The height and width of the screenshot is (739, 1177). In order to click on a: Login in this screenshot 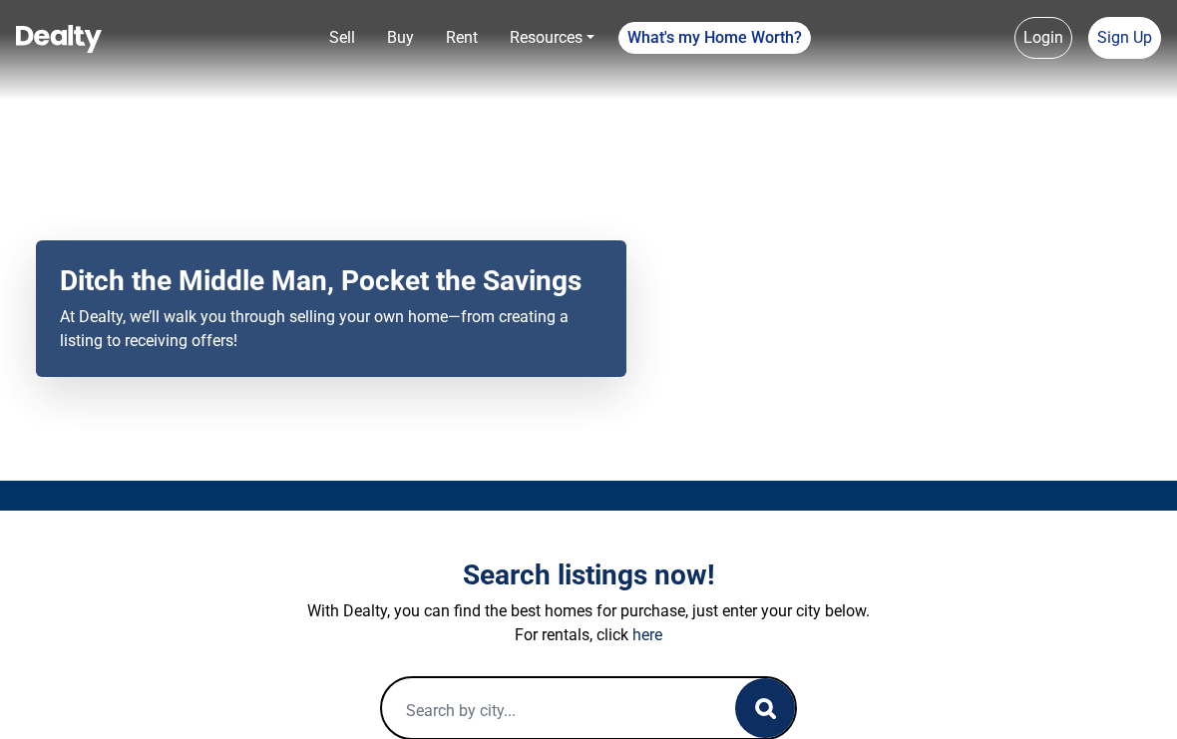, I will do `click(1044, 38)`.